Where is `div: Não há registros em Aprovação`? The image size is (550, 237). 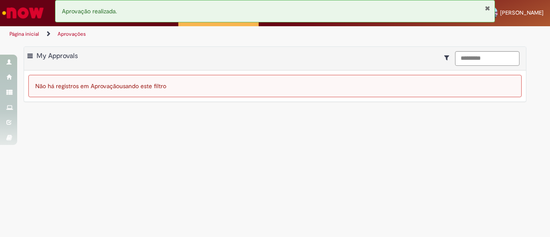
div: Não há registros em Aprovação is located at coordinates (275, 86).